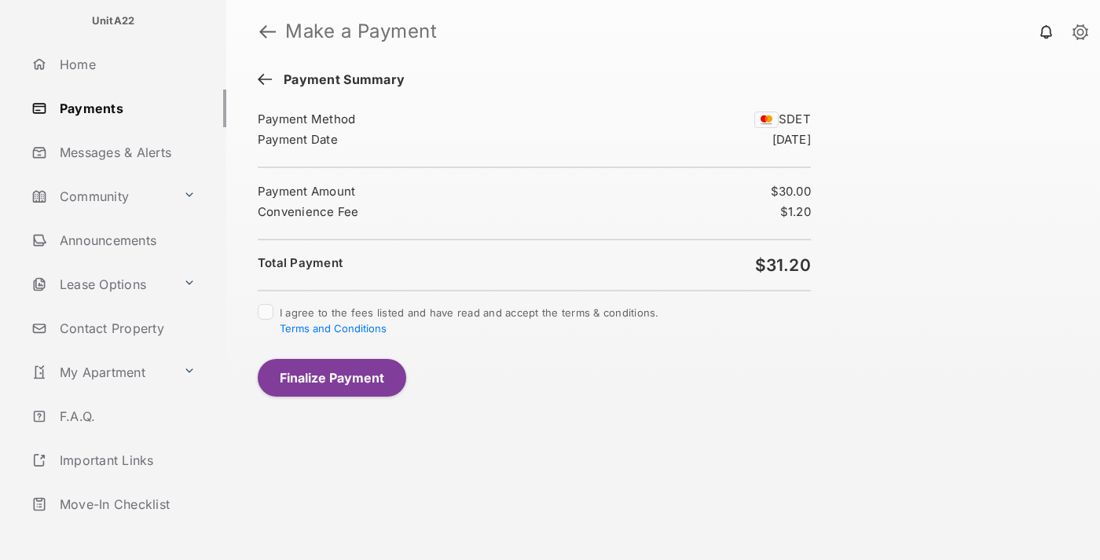 The height and width of the screenshot is (560, 1100). What do you see at coordinates (113, 460) in the screenshot?
I see `a: Important Links` at bounding box center [113, 460].